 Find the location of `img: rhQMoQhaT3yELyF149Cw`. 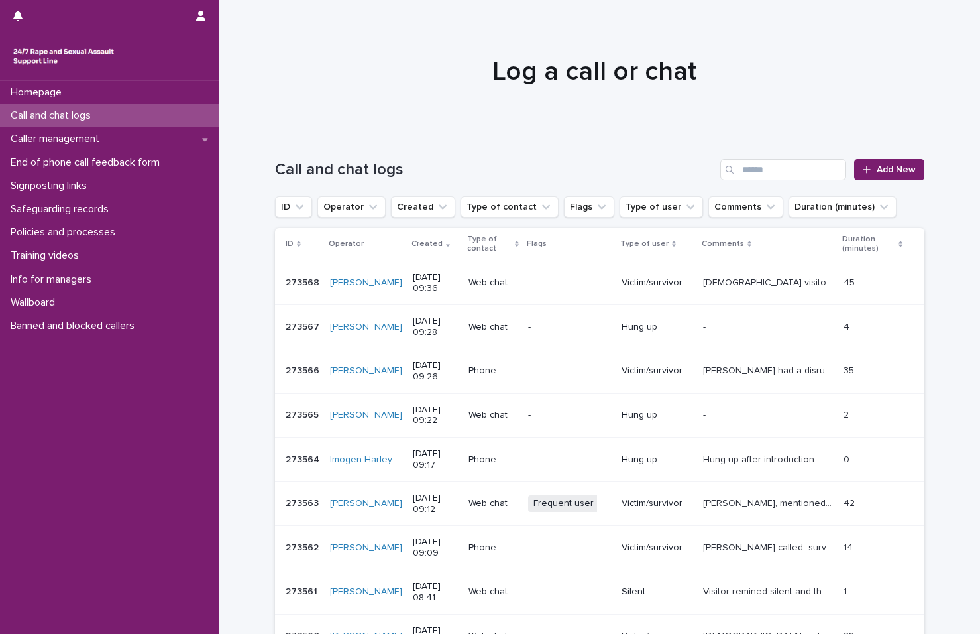

img: rhQMoQhaT3yELyF149Cw is located at coordinates (64, 56).